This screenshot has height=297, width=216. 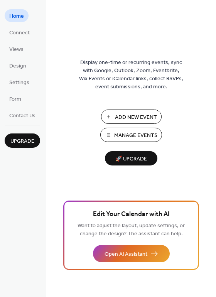 What do you see at coordinates (19, 82) in the screenshot?
I see `a: Settings` at bounding box center [19, 82].